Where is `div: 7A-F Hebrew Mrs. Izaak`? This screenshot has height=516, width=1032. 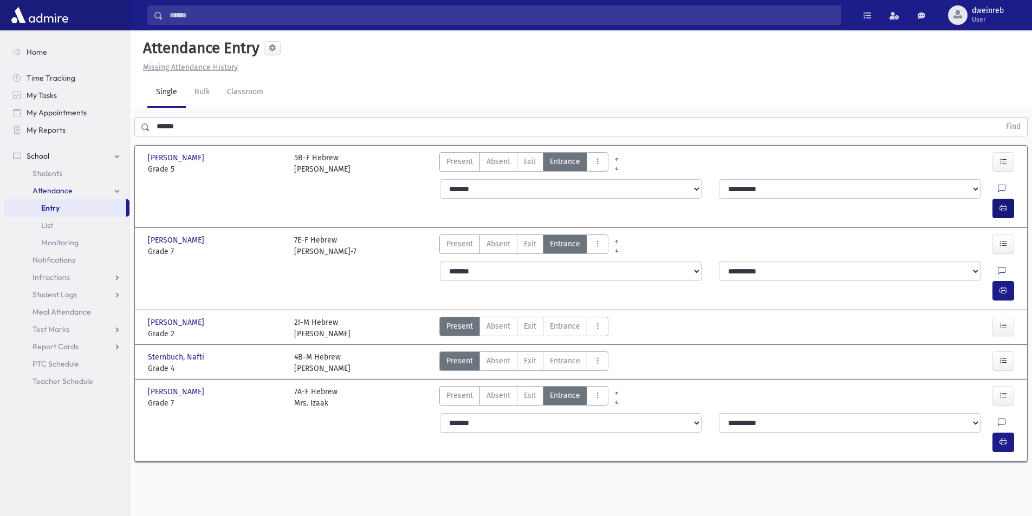 div: 7A-F Hebrew Mrs. Izaak is located at coordinates (316, 398).